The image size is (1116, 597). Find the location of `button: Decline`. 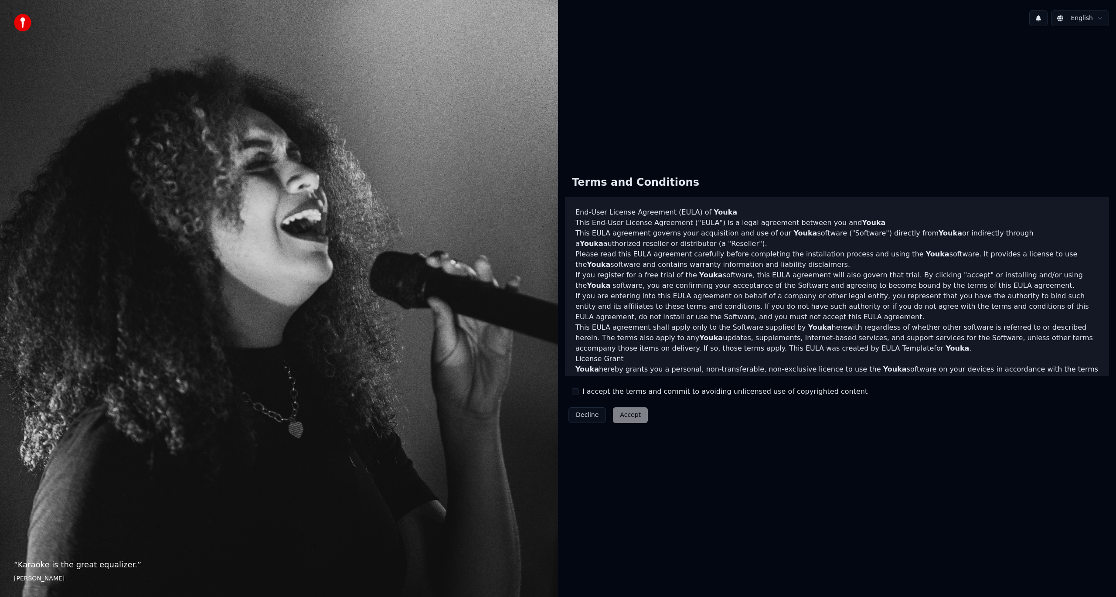

button: Decline is located at coordinates (587, 415).